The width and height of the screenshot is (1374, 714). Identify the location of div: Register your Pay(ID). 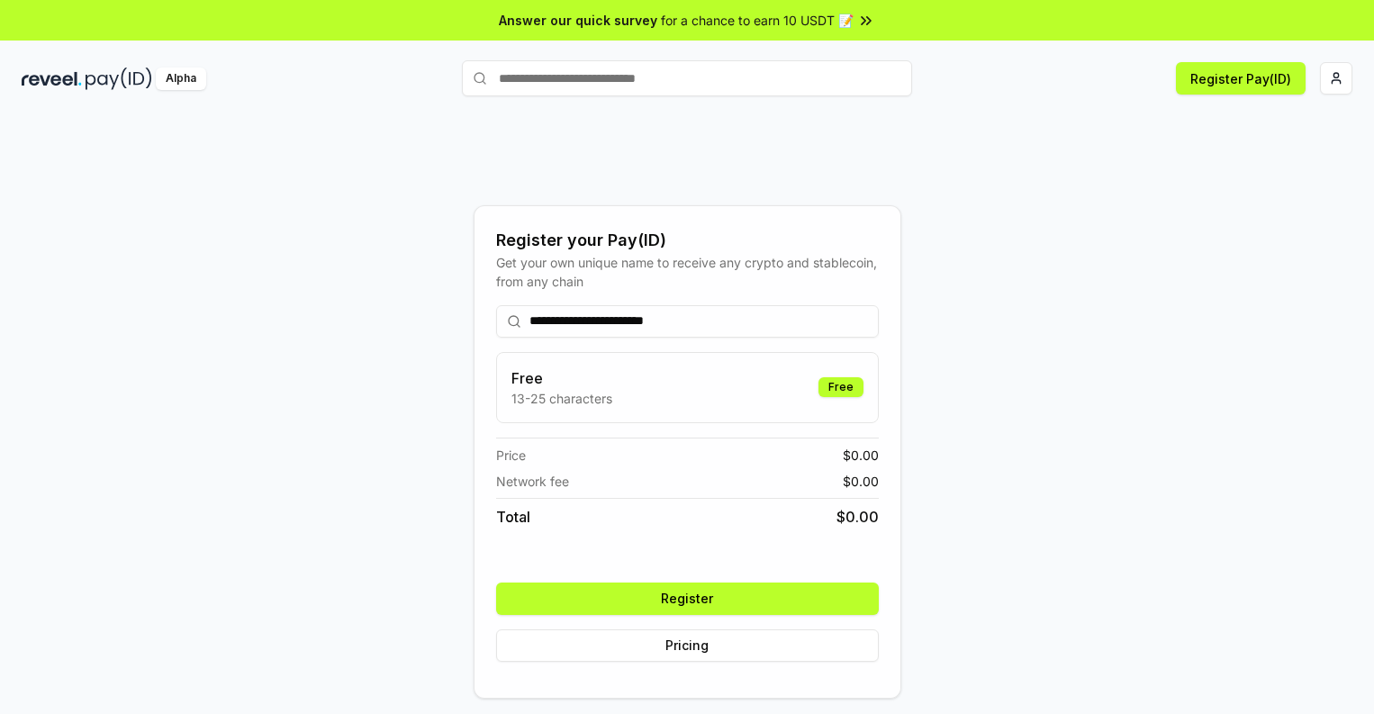
(687, 240).